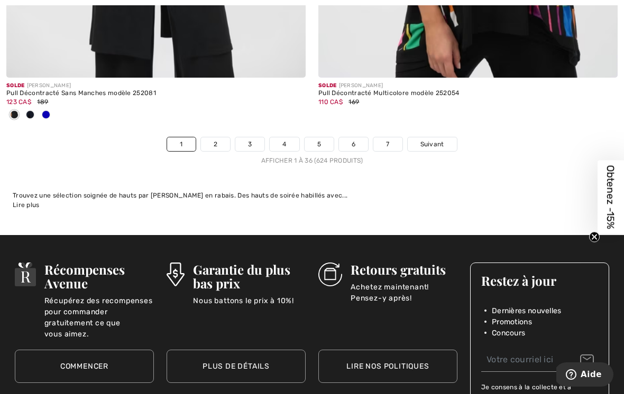 This screenshot has width=624, height=394. I want to click on img: Garantie du plus bas prix, so click(176, 274).